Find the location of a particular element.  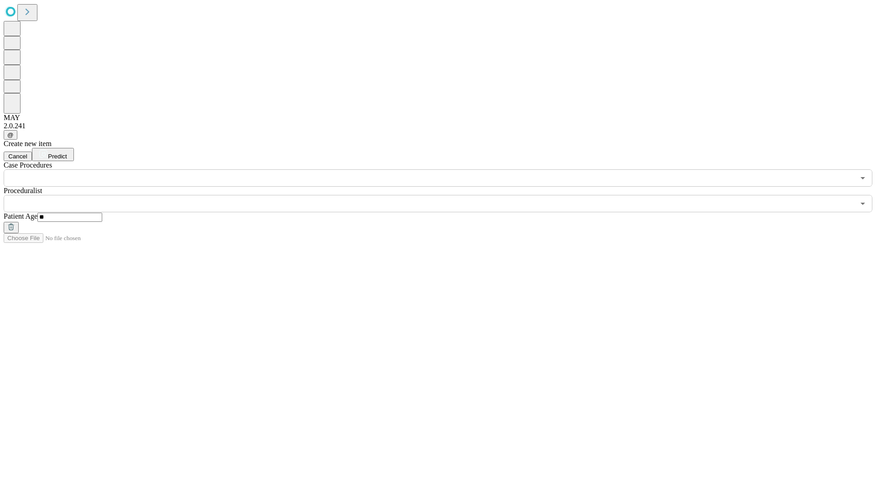

span: Proceduralist is located at coordinates (23, 190).